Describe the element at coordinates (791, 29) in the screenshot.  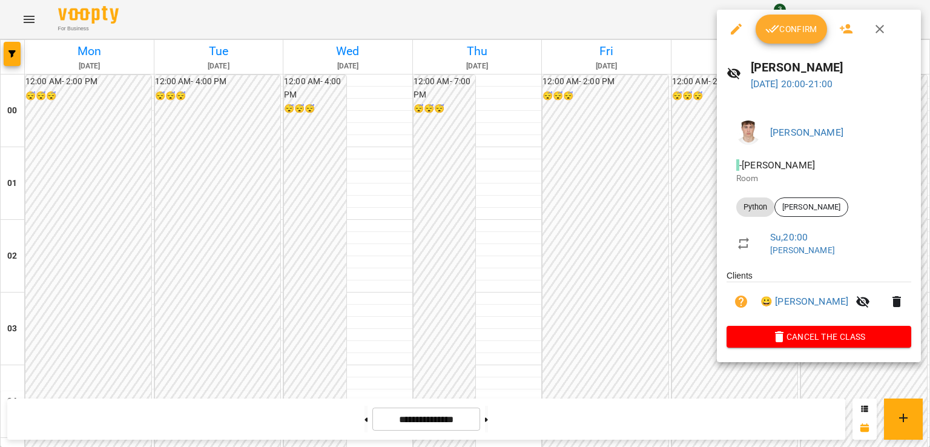
I see `span: Confirm` at that location.